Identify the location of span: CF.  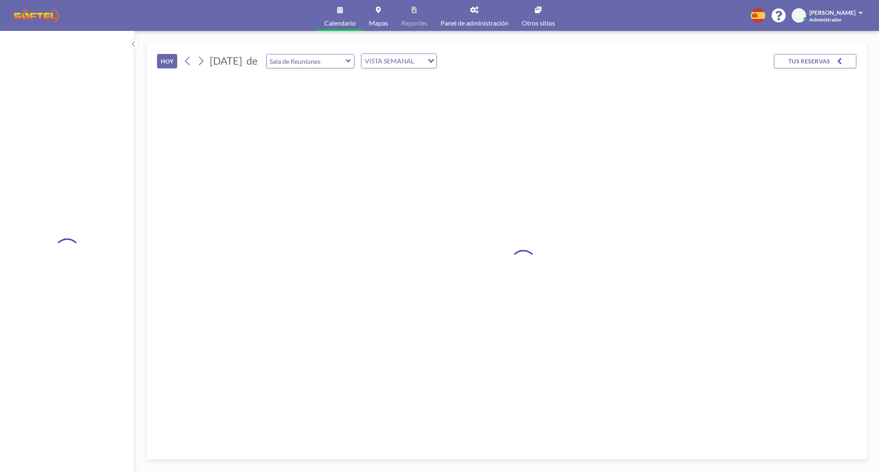
(798, 16).